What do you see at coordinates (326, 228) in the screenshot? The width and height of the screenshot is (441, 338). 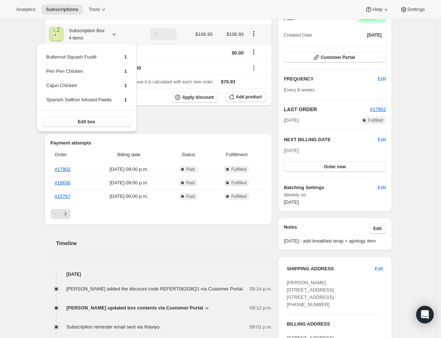 I see `h3: Notes` at bounding box center [326, 228].